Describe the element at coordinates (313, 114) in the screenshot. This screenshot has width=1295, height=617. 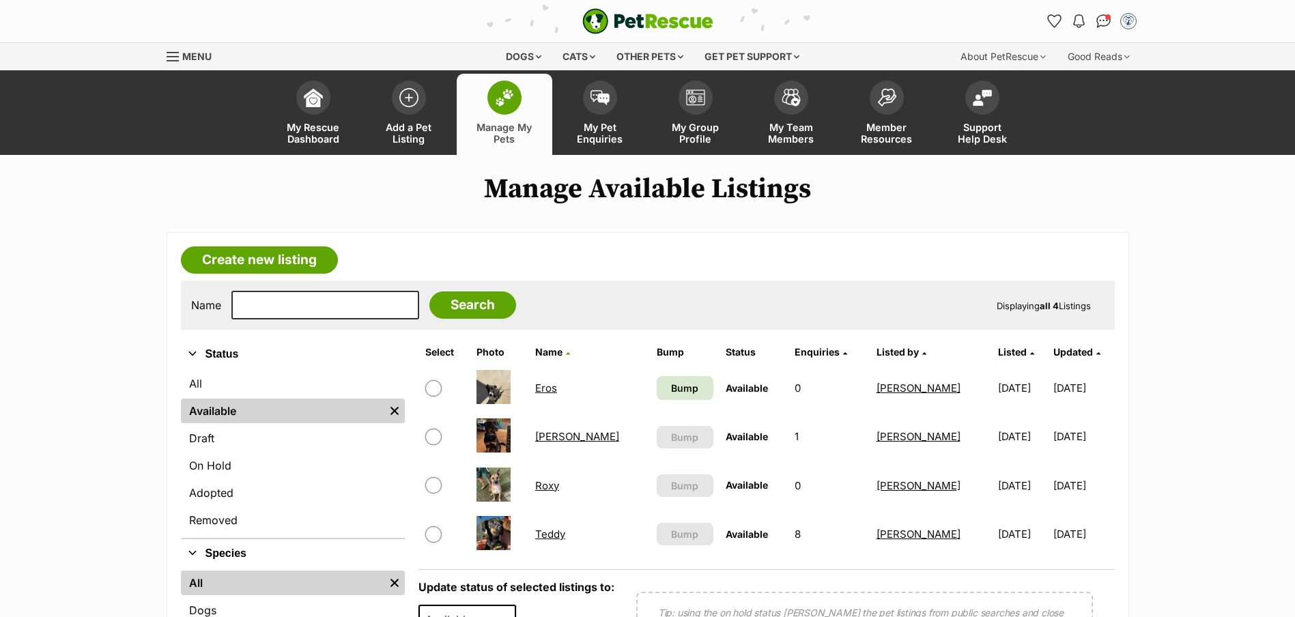
I see `a: My Rescue Dashboard` at that location.